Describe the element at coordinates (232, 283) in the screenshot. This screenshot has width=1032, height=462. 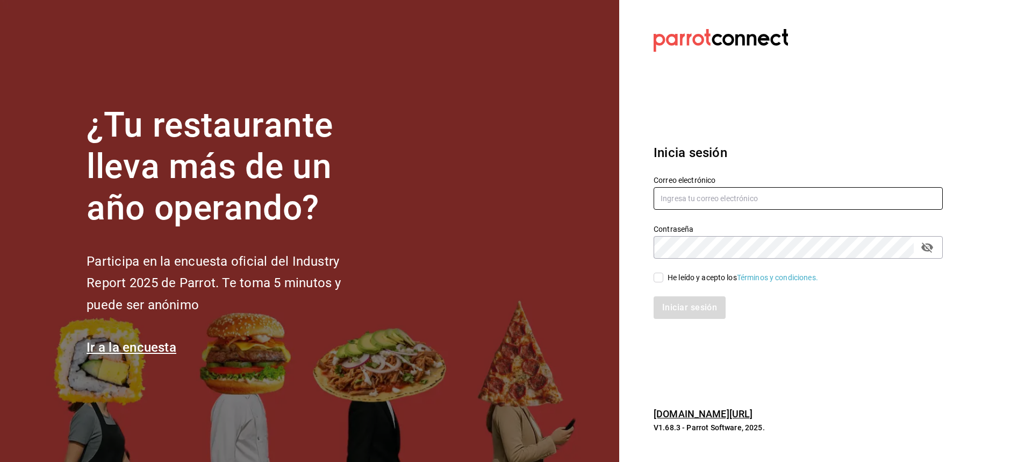
I see `h2: Participa en la encuesta oficial del Industry Report 2025 de Parrot. Te toma 5 minutos y puede se...` at that location.